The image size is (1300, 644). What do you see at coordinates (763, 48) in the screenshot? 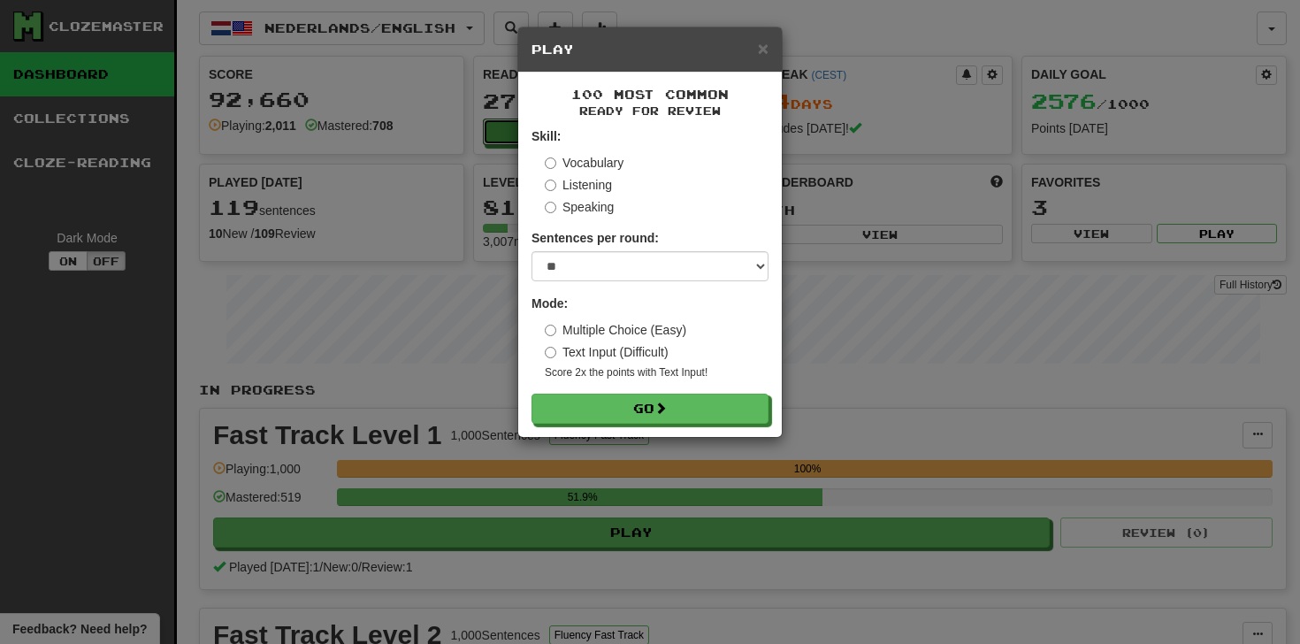
I see `button: Close` at bounding box center [763, 48].